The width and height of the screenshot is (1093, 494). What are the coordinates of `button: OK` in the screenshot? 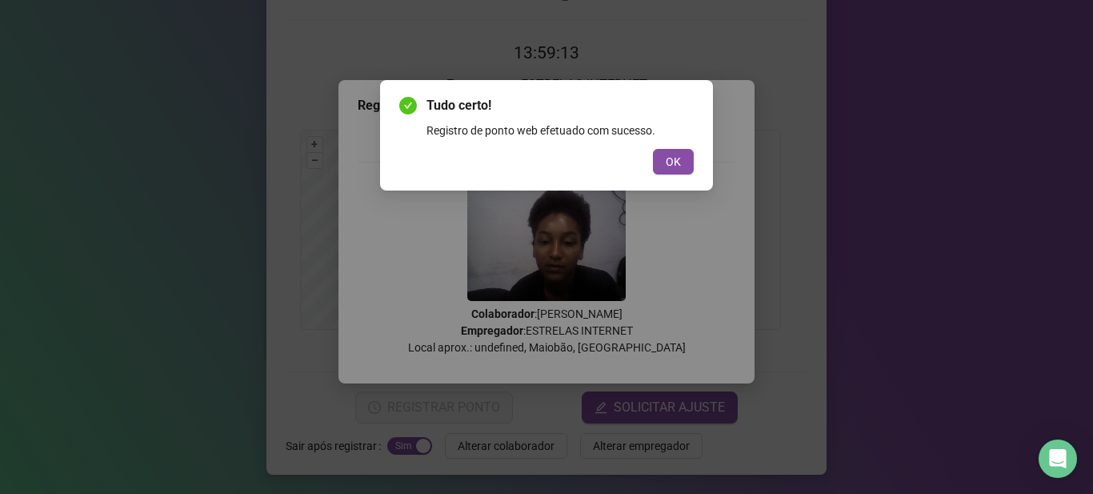 It's located at (673, 162).